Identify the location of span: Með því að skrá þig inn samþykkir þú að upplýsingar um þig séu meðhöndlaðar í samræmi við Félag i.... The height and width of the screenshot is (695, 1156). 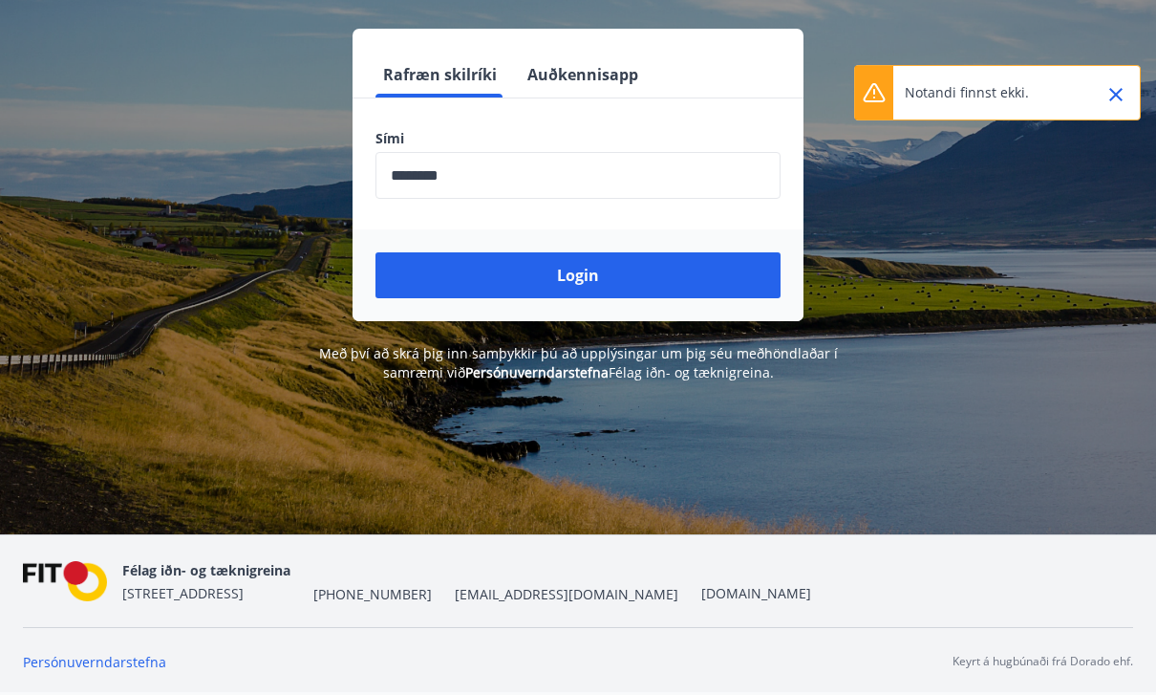
(578, 362).